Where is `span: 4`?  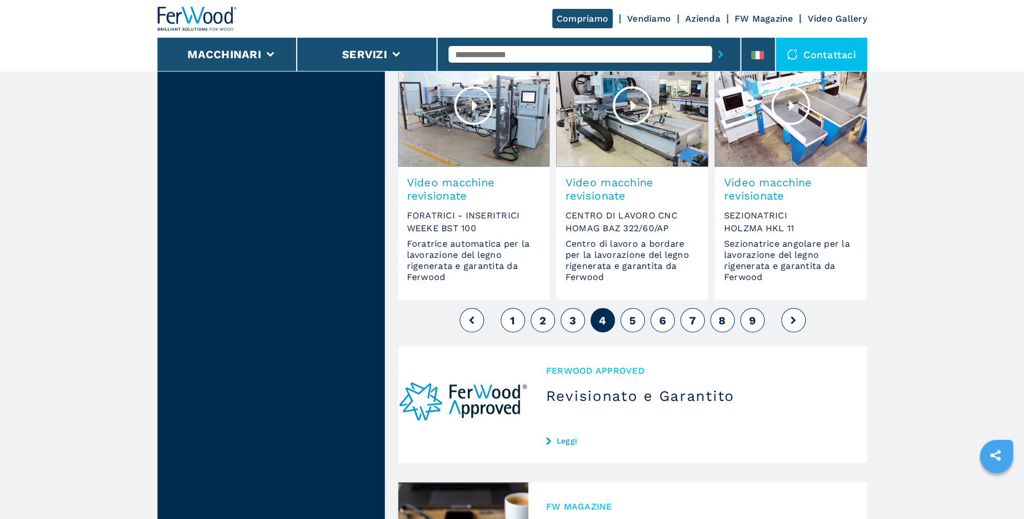 span: 4 is located at coordinates (602, 320).